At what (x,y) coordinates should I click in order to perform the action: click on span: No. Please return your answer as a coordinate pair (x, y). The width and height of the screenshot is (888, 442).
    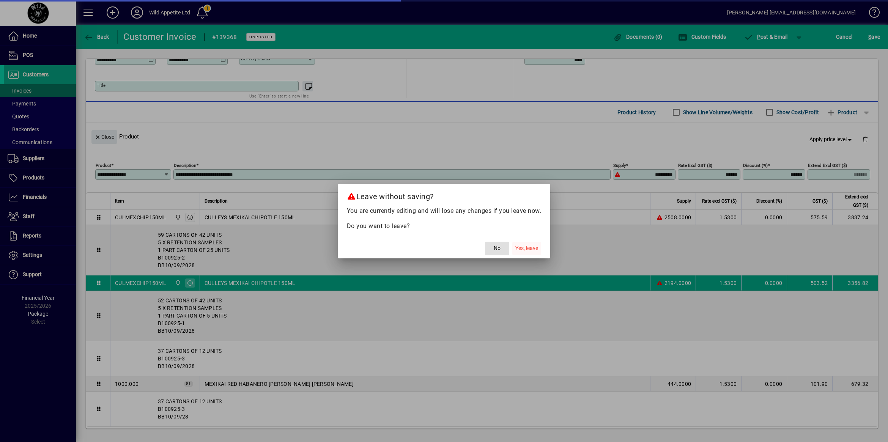
    Looking at the image, I should click on (497, 248).